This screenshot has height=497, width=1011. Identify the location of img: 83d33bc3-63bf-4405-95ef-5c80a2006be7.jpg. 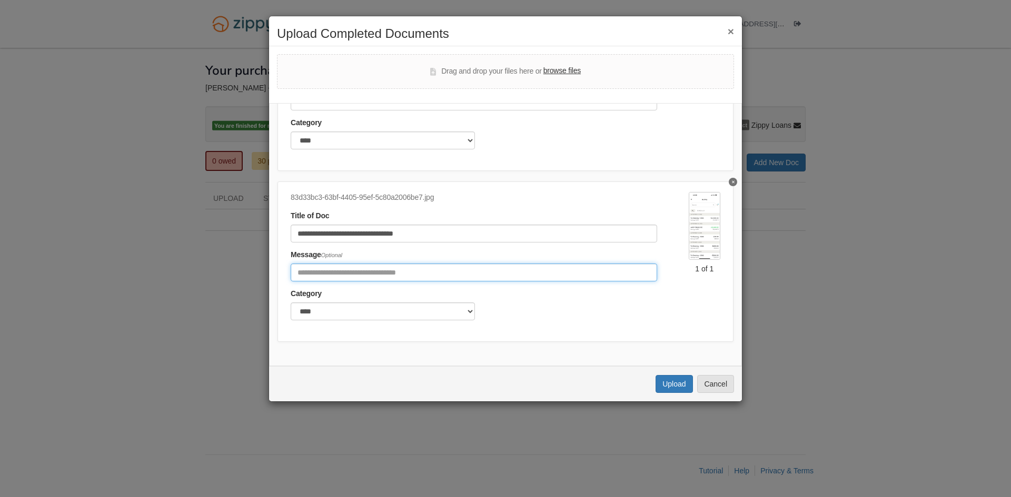
(704, 226).